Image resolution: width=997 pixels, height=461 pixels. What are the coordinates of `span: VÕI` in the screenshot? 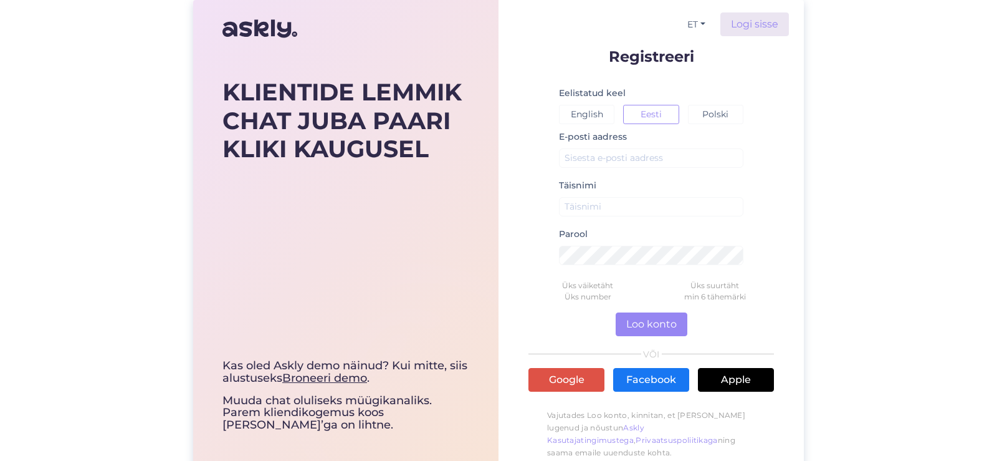 It's located at (651, 354).